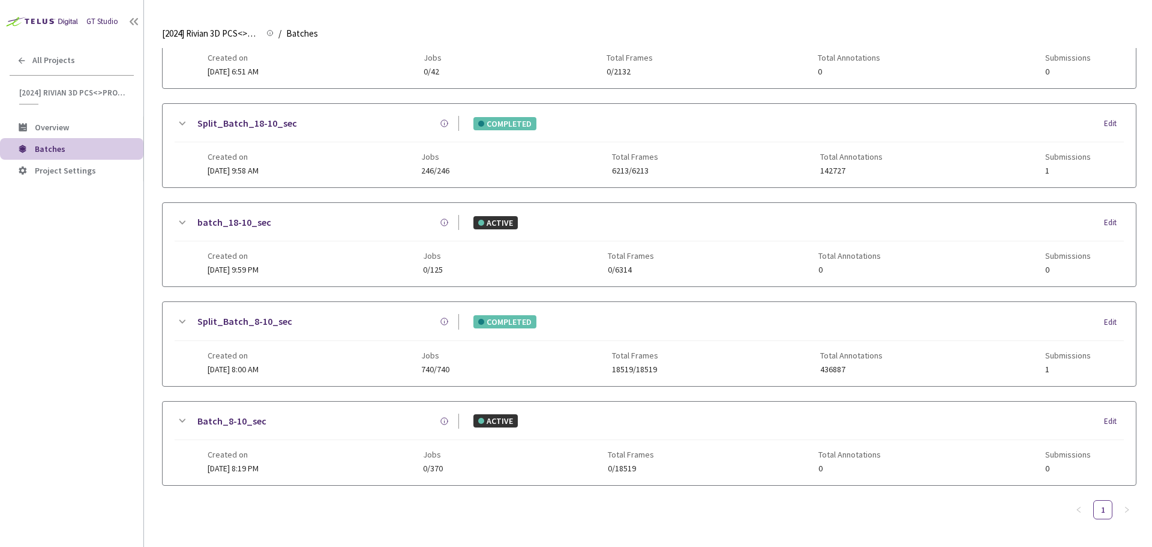 The width and height of the screenshot is (1152, 547). Describe the element at coordinates (433, 71) in the screenshot. I see `span: 0/42` at that location.